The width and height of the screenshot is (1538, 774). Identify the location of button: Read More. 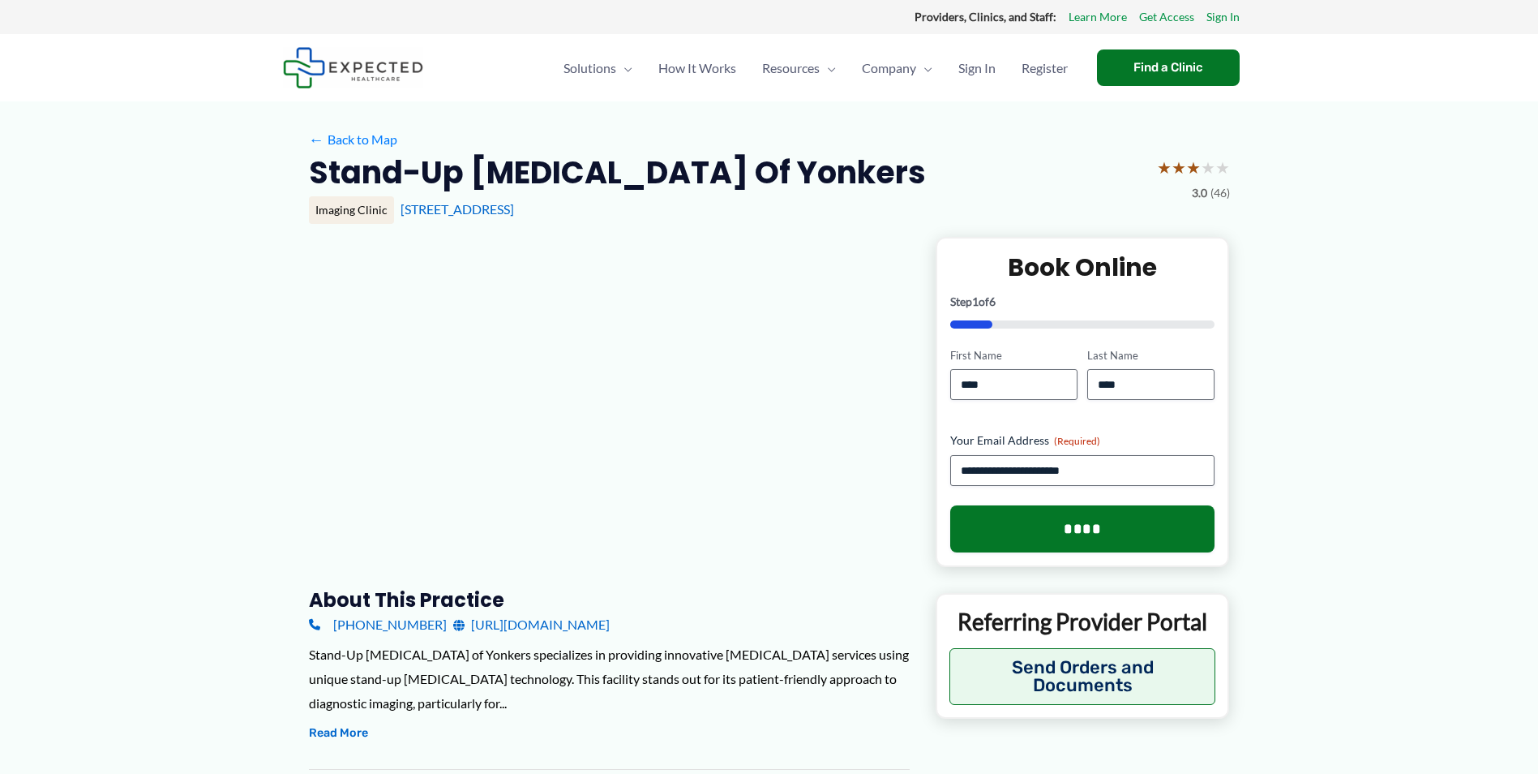
(338, 733).